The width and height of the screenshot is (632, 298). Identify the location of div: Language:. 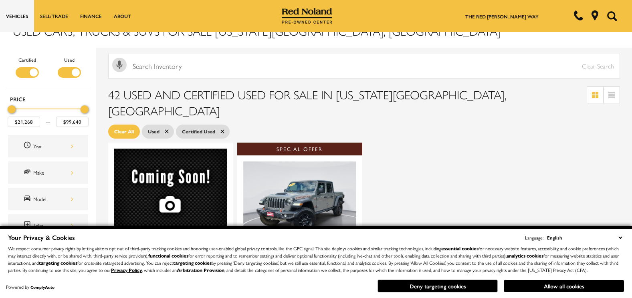
(534, 238).